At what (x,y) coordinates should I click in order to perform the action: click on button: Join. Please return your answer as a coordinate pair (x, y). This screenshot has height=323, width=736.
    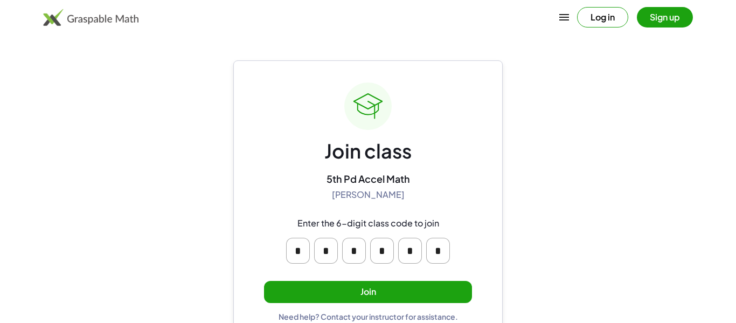
    Looking at the image, I should click on (368, 292).